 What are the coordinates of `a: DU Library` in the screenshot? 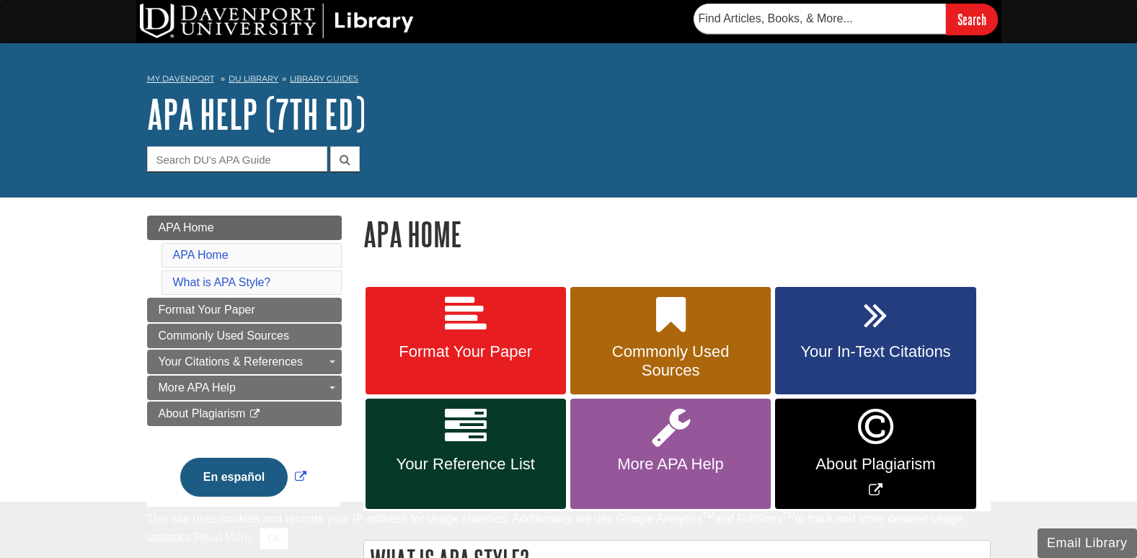 It's located at (253, 79).